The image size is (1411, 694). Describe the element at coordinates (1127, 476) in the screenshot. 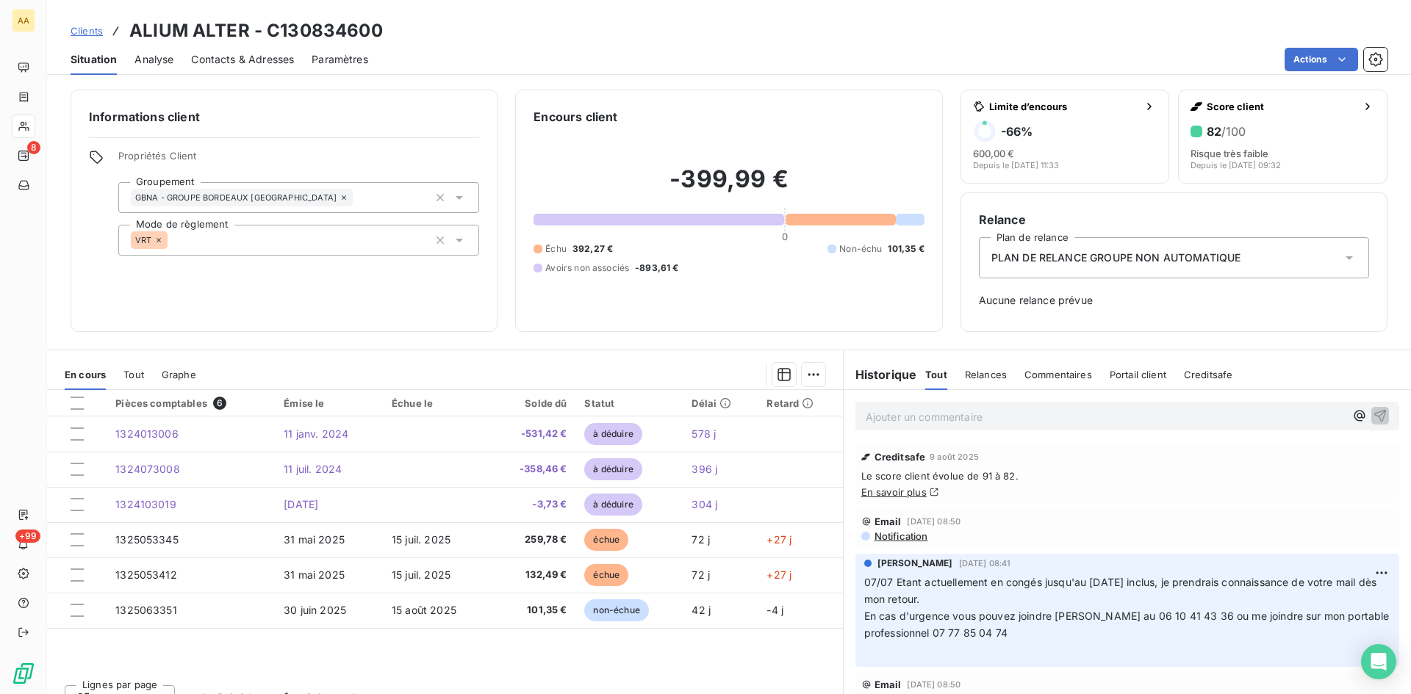

I see `span: Le score client évolue de 91 à 82.` at that location.